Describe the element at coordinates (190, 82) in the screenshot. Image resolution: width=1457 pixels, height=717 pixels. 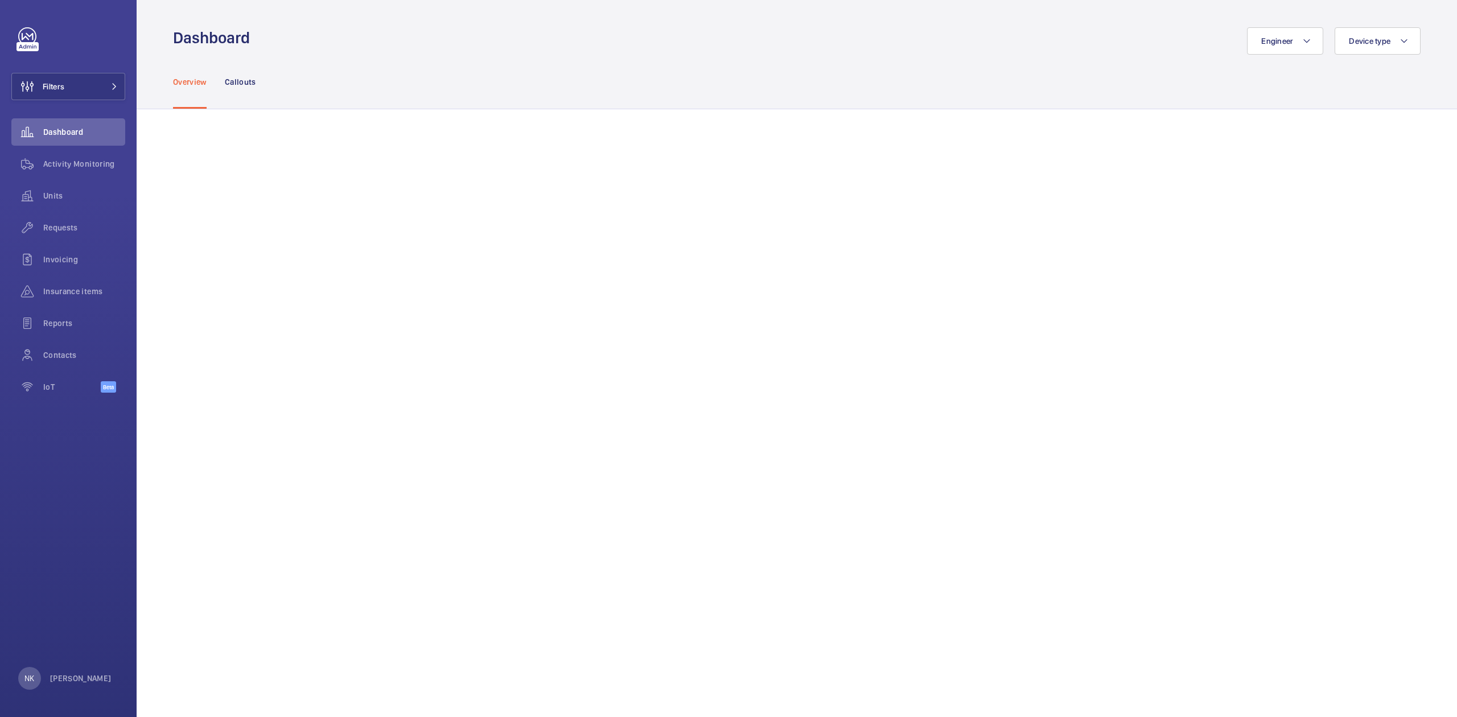
I see `p: Overview` at that location.